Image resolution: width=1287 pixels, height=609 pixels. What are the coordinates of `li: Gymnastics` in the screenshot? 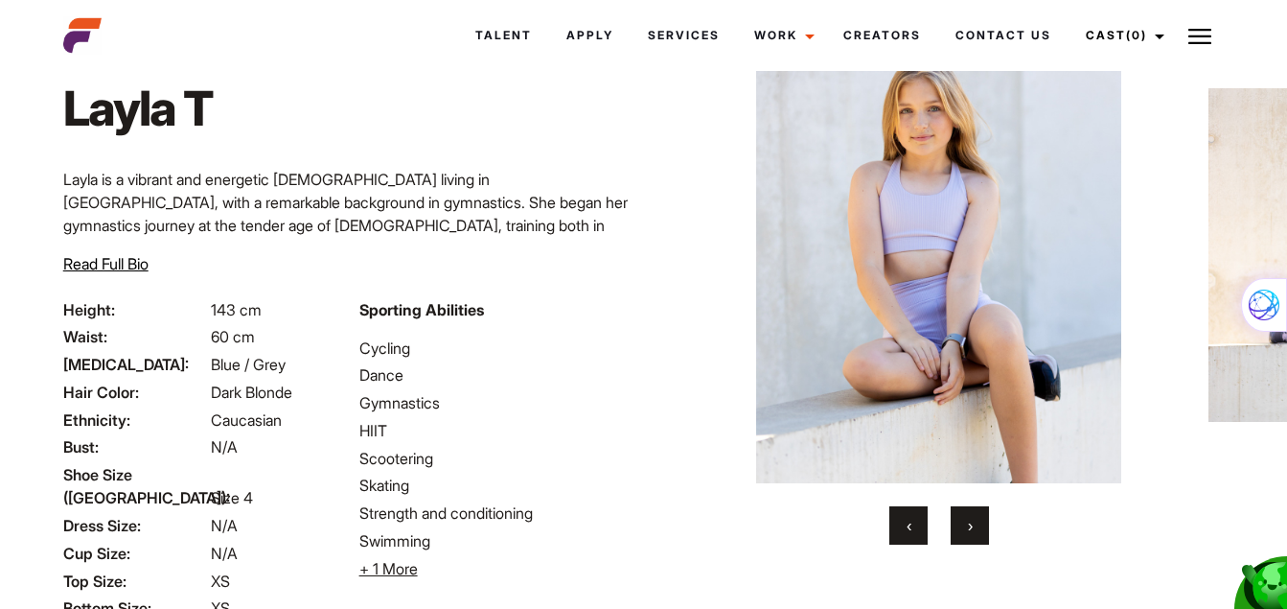 It's located at (496, 403).